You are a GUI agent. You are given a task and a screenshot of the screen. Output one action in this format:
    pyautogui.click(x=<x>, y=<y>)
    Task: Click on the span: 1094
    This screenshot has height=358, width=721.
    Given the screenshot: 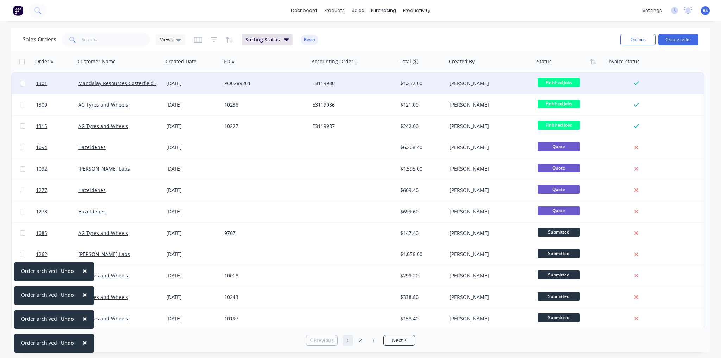 What is the action you would take?
    pyautogui.click(x=42, y=147)
    